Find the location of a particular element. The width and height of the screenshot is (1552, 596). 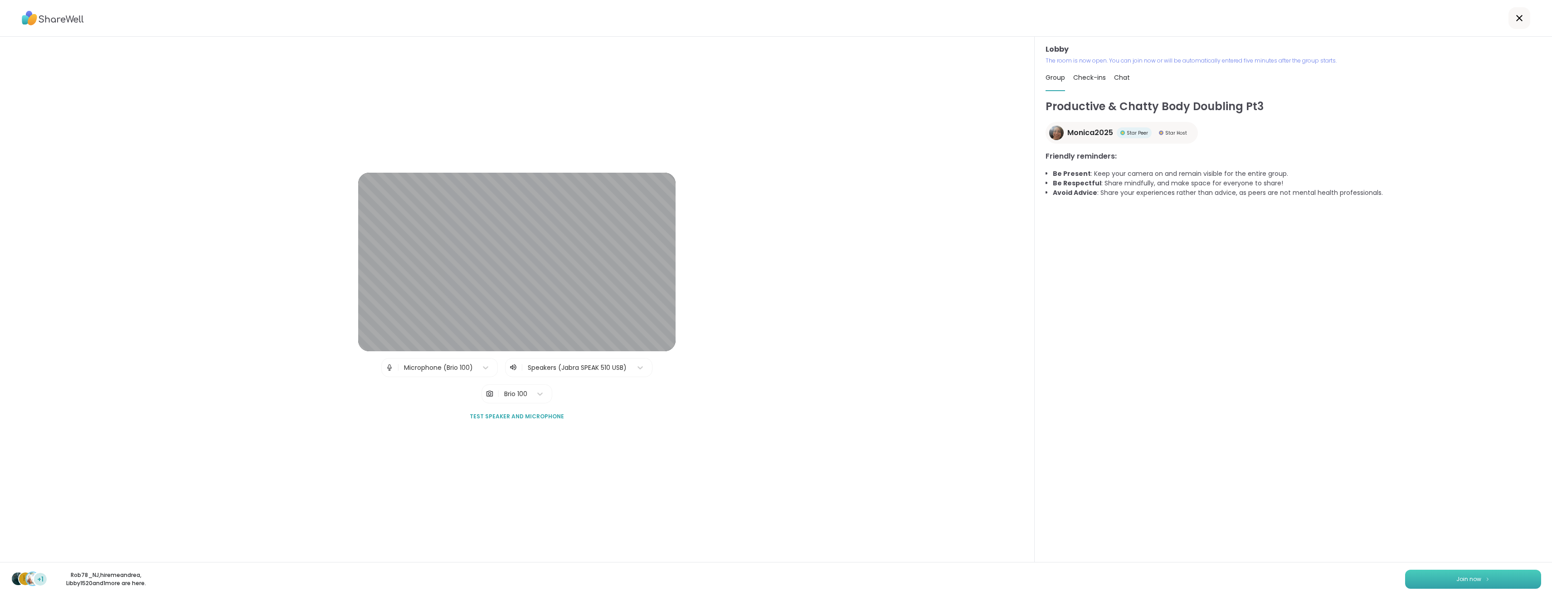

img: Libby1520 is located at coordinates (33, 579).